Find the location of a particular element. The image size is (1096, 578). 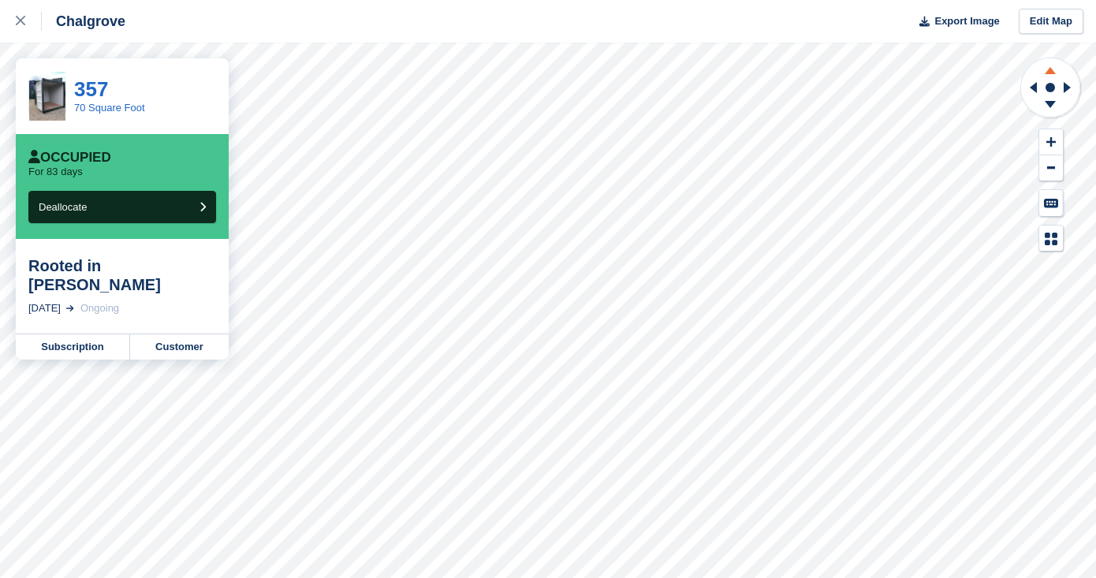

a: Customer is located at coordinates (179, 347).